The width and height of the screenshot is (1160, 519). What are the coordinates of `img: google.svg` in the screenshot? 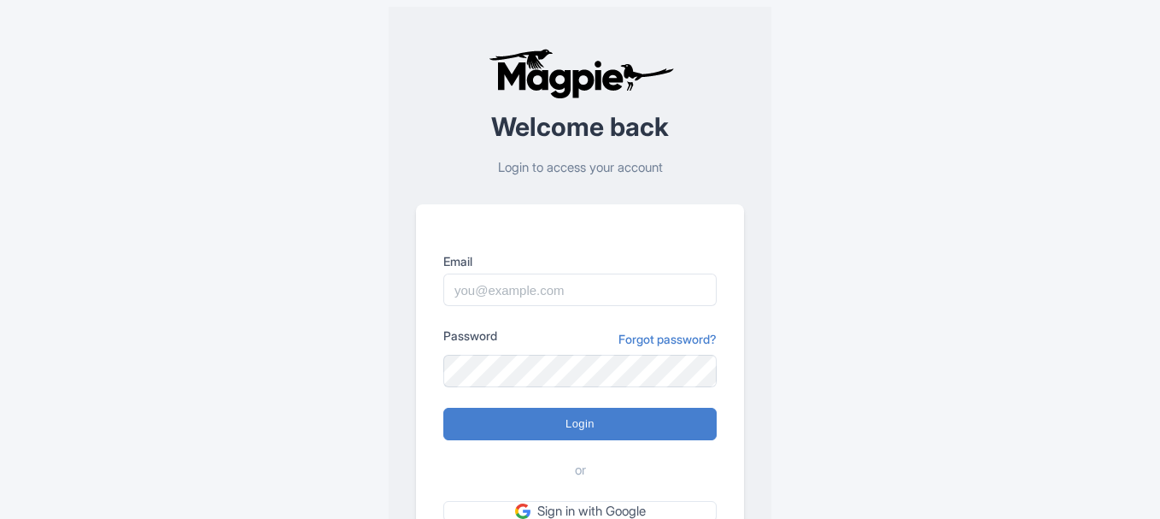 It's located at (523, 511).